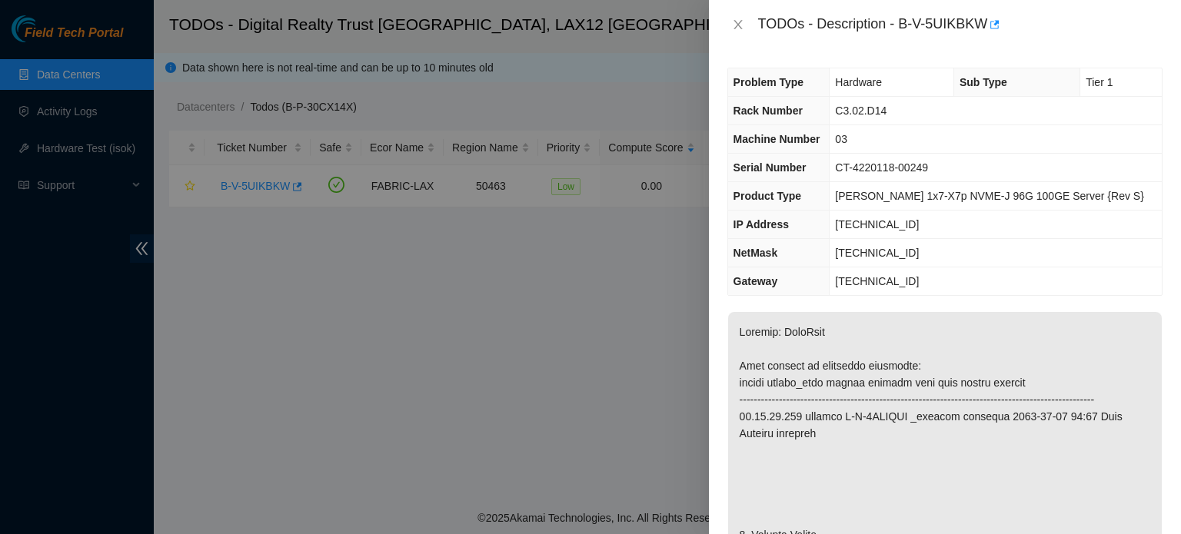 The image size is (1181, 534). What do you see at coordinates (738, 25) in the screenshot?
I see `span: close` at bounding box center [738, 25].